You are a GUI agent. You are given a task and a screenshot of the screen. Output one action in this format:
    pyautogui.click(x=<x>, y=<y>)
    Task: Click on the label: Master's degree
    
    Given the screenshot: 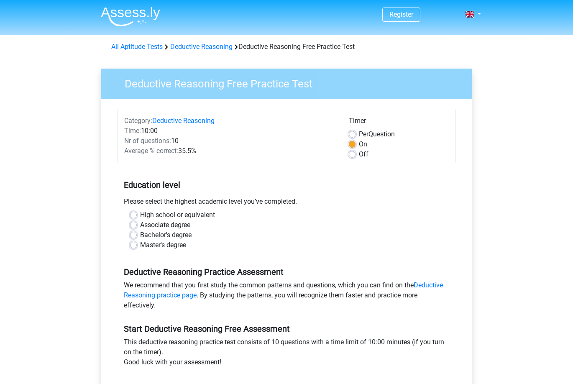 What is the action you would take?
    pyautogui.click(x=163, y=245)
    